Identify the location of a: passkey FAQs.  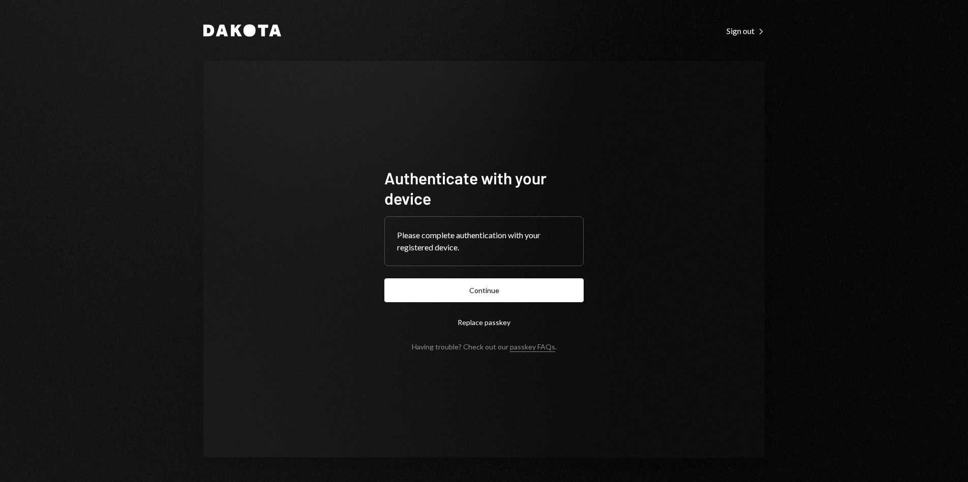
(532, 347).